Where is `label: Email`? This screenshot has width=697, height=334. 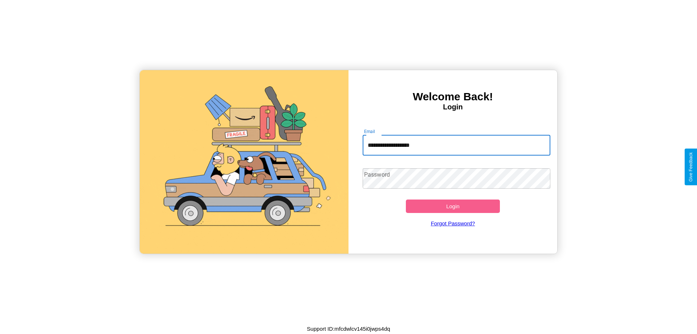 label: Email is located at coordinates (370, 131).